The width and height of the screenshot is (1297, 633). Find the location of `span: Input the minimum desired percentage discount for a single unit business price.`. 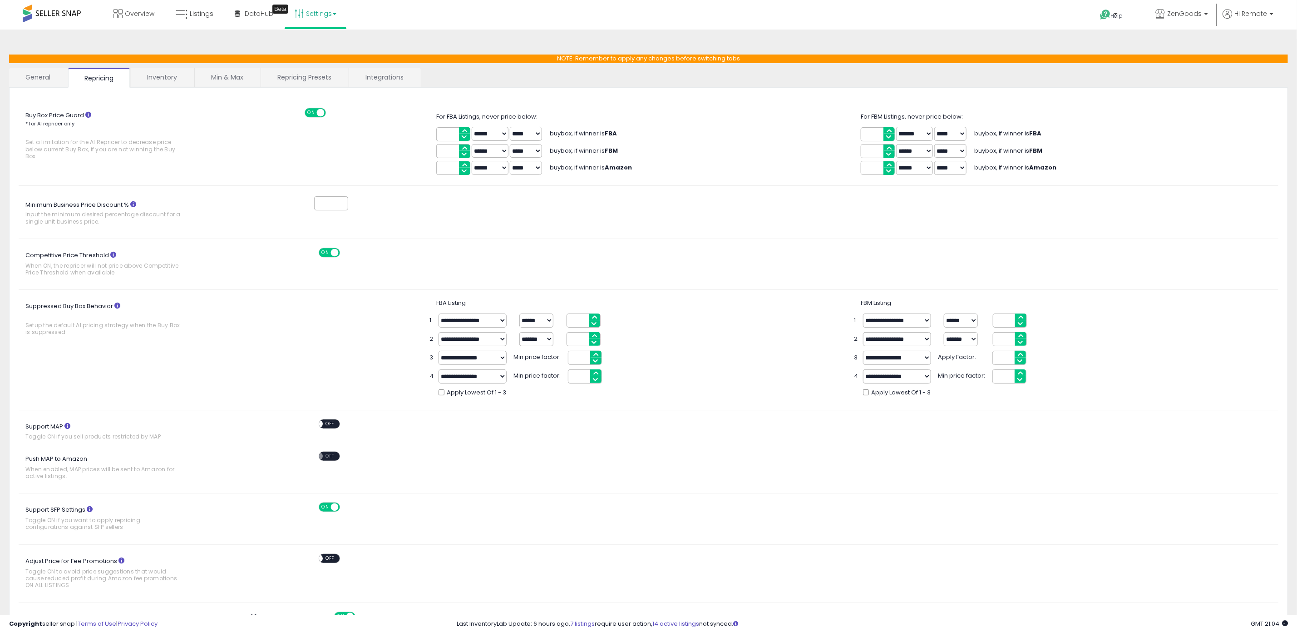

span: Input the minimum desired percentage discount for a single unit business price. is located at coordinates (104, 218).